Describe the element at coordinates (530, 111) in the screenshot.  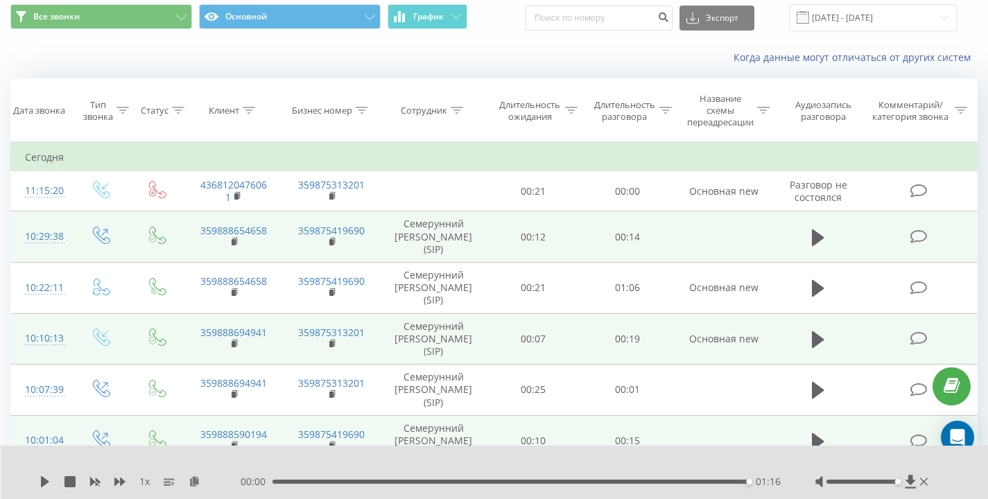
I see `div: Длительность ожидания` at that location.